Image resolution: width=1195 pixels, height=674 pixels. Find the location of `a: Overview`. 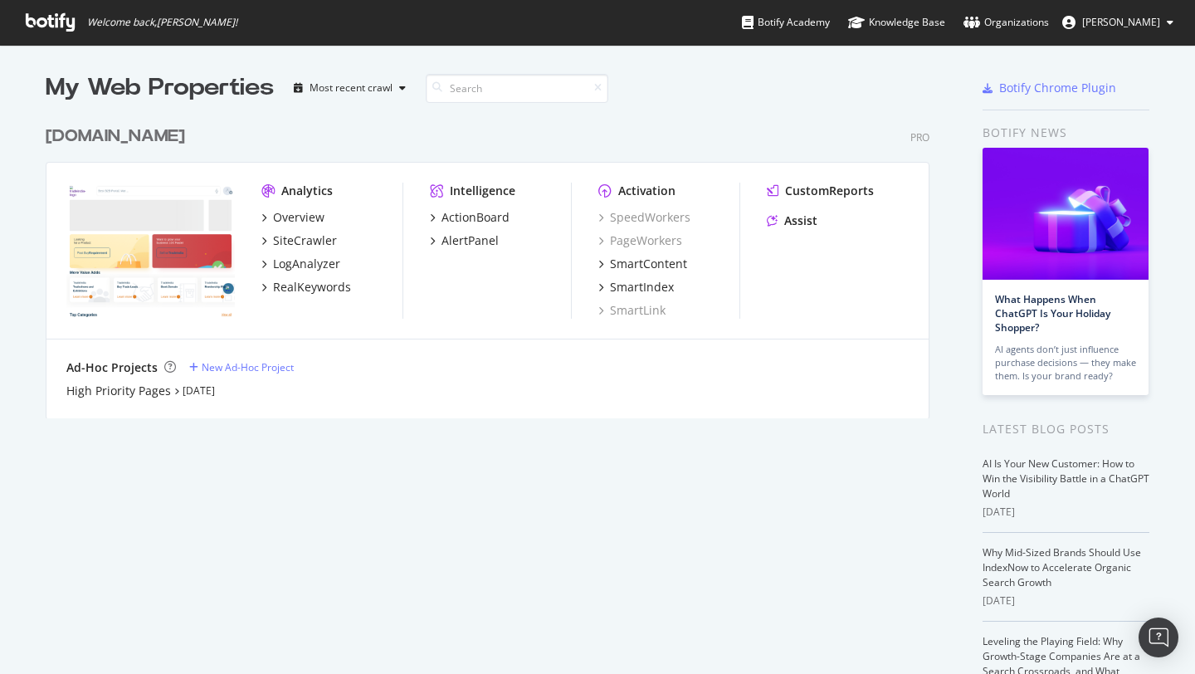

a: Overview is located at coordinates (293, 217).